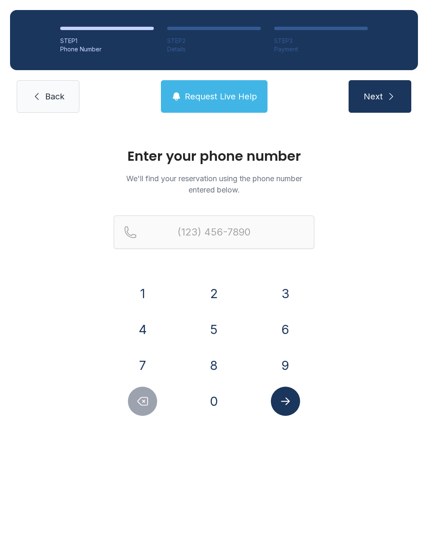 This screenshot has width=428, height=552. Describe the element at coordinates (214, 232) in the screenshot. I see `input: Reservation phone number` at that location.